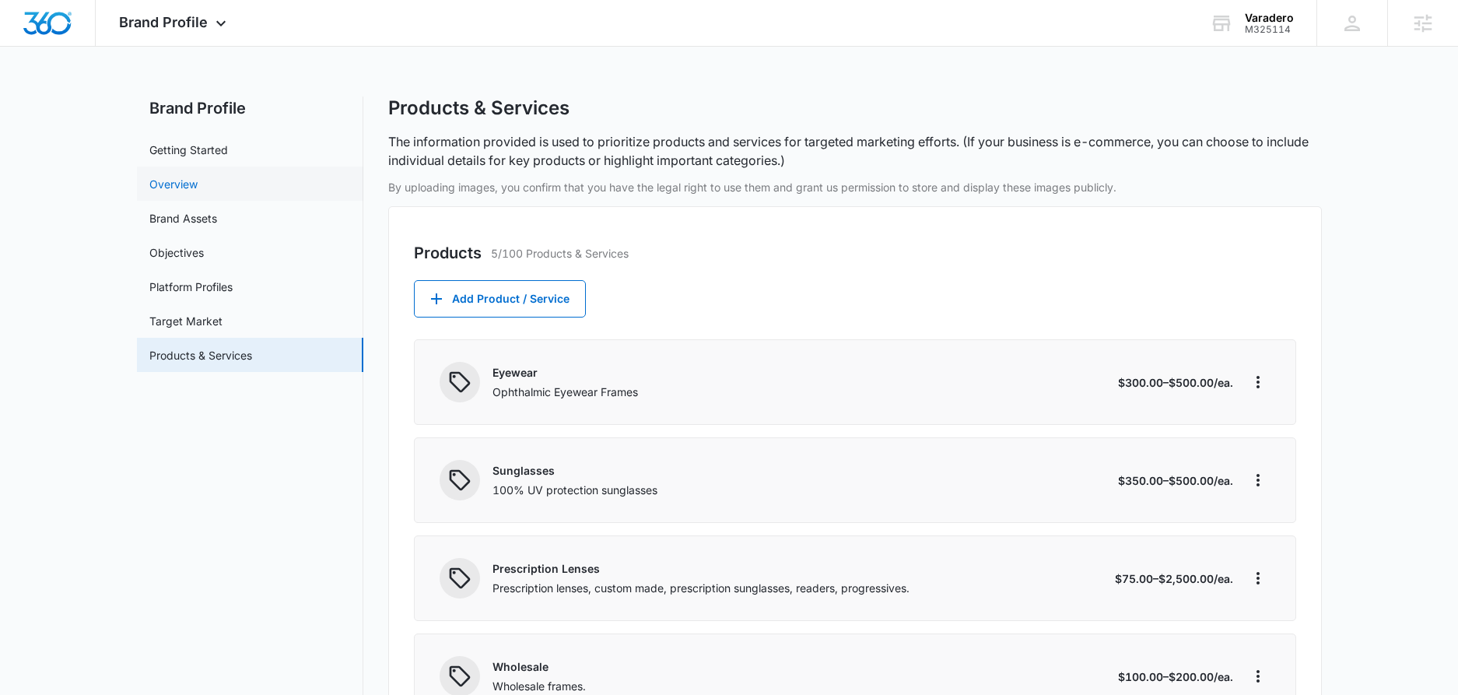  Describe the element at coordinates (855, 151) in the screenshot. I see `p: The information provided is used to prioritize products and services for targeted marketing effor...` at that location.